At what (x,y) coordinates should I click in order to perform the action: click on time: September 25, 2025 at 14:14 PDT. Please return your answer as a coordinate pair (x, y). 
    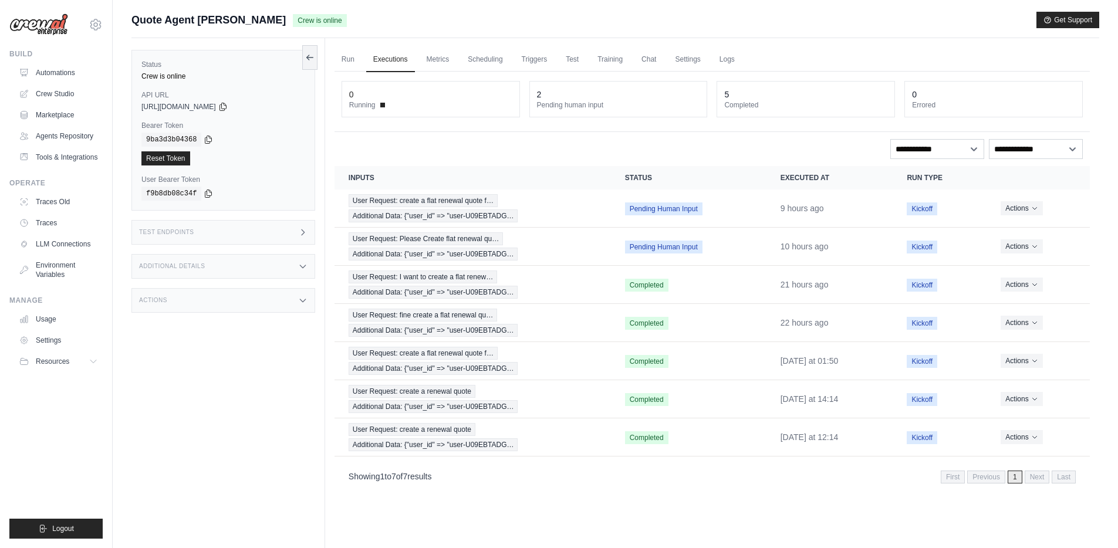
    Looking at the image, I should click on (809, 399).